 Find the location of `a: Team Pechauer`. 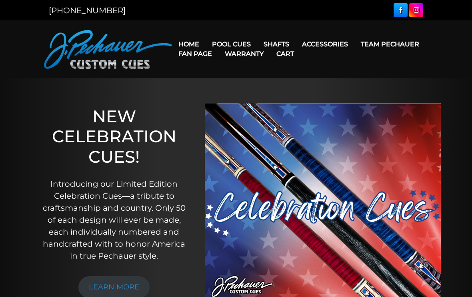

a: Team Pechauer is located at coordinates (390, 44).